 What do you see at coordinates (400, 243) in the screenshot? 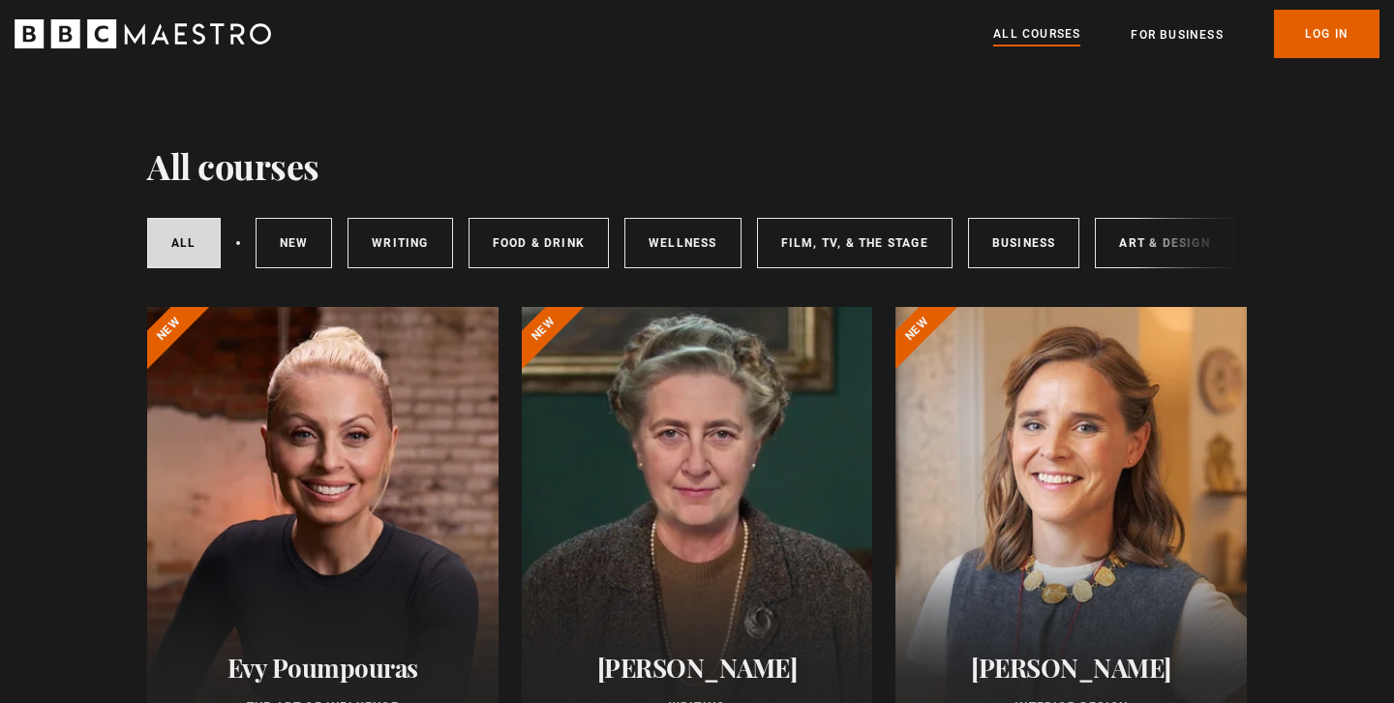
I see `a: Writing` at bounding box center [400, 243].